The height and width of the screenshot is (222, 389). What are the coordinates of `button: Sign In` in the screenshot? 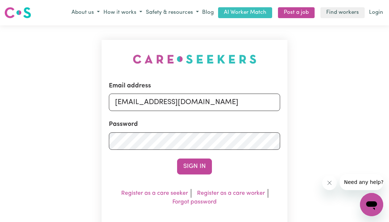 It's located at (195, 167).